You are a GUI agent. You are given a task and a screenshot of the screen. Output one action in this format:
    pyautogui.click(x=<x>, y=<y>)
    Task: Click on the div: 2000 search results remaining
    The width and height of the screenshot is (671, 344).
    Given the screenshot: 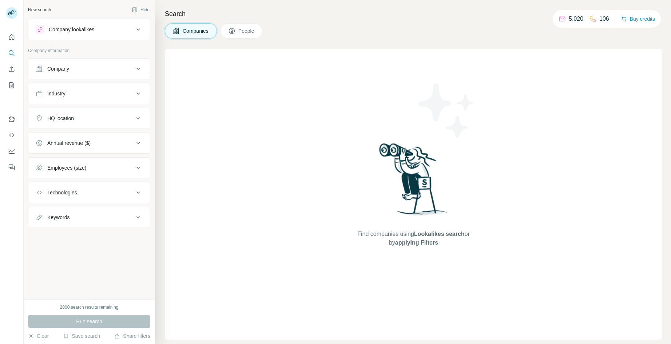 What is the action you would take?
    pyautogui.click(x=89, y=307)
    